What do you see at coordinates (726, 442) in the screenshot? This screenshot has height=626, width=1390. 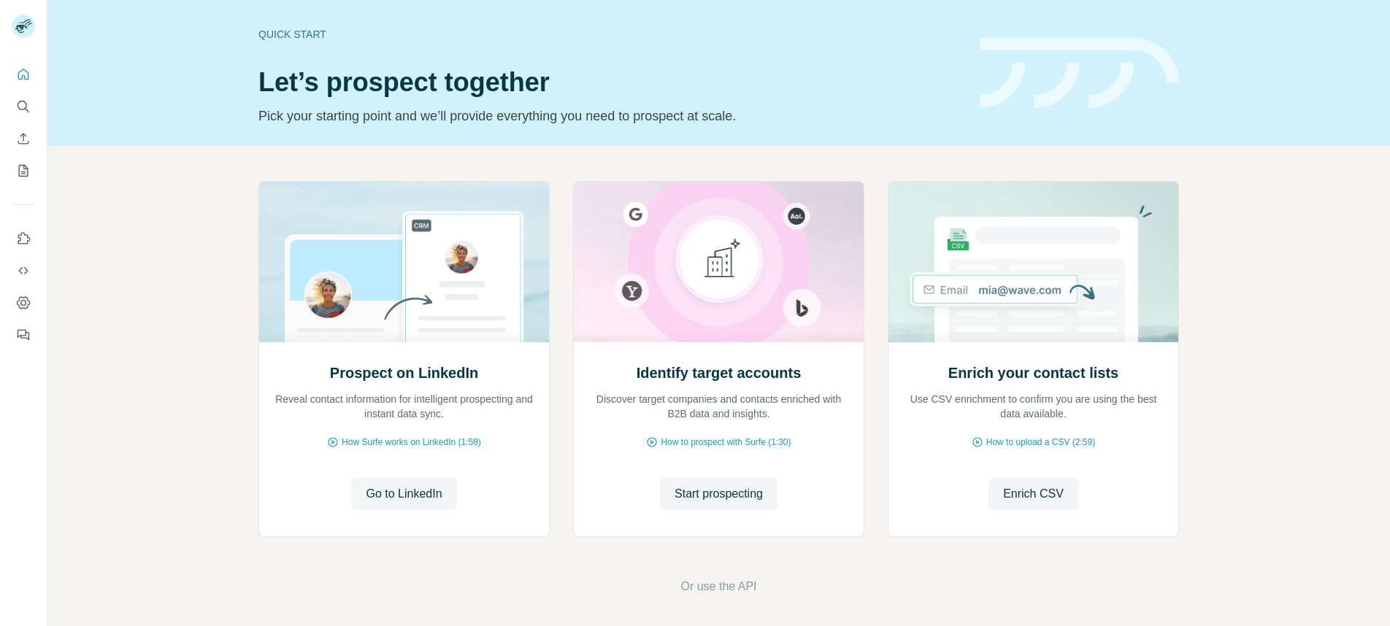 I see `span: How to prospect with Surfe (1:30)` at bounding box center [726, 442].